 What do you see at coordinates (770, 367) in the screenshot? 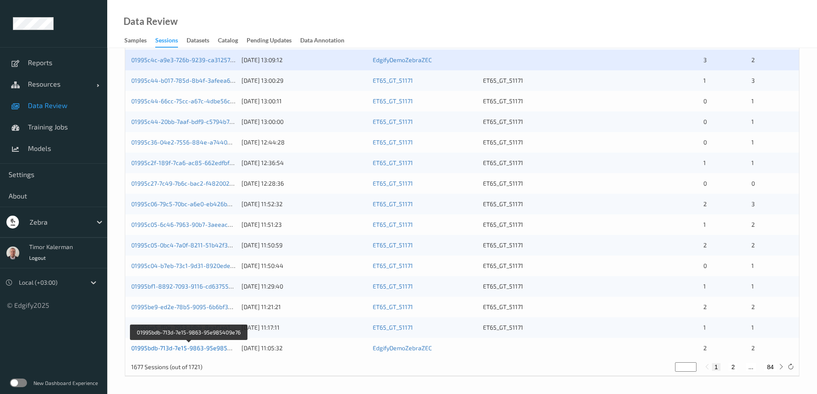
I see `button: 84` at bounding box center [770, 367].